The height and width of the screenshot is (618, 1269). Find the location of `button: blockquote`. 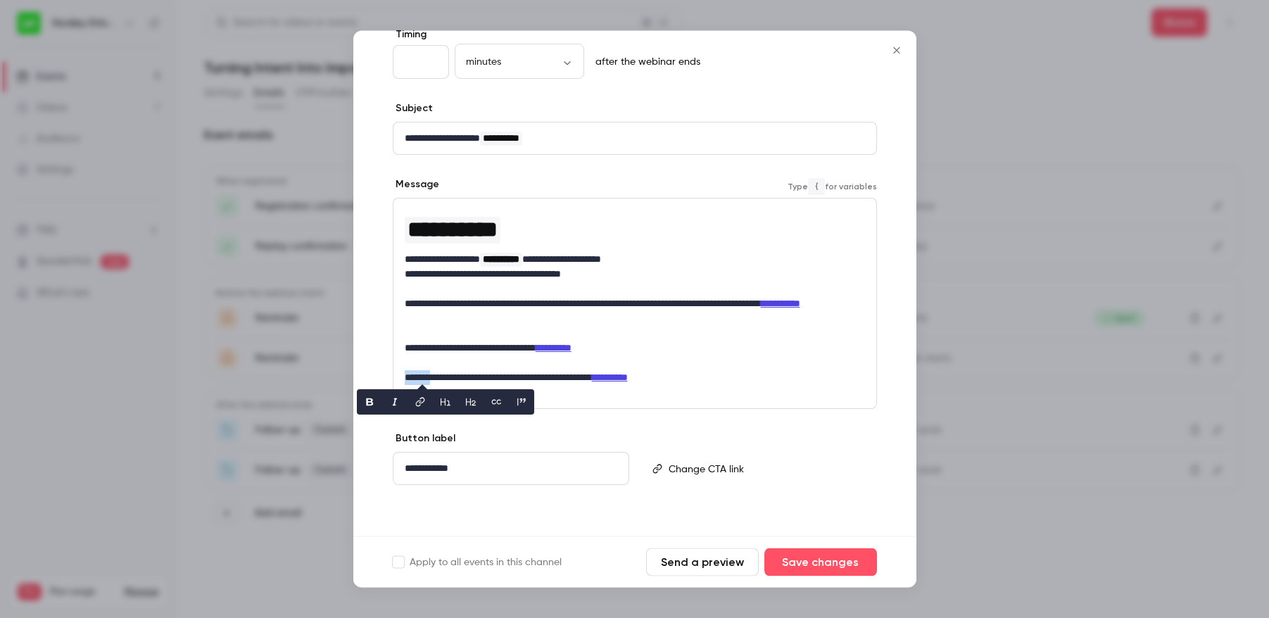

button: blockquote is located at coordinates (521, 403).